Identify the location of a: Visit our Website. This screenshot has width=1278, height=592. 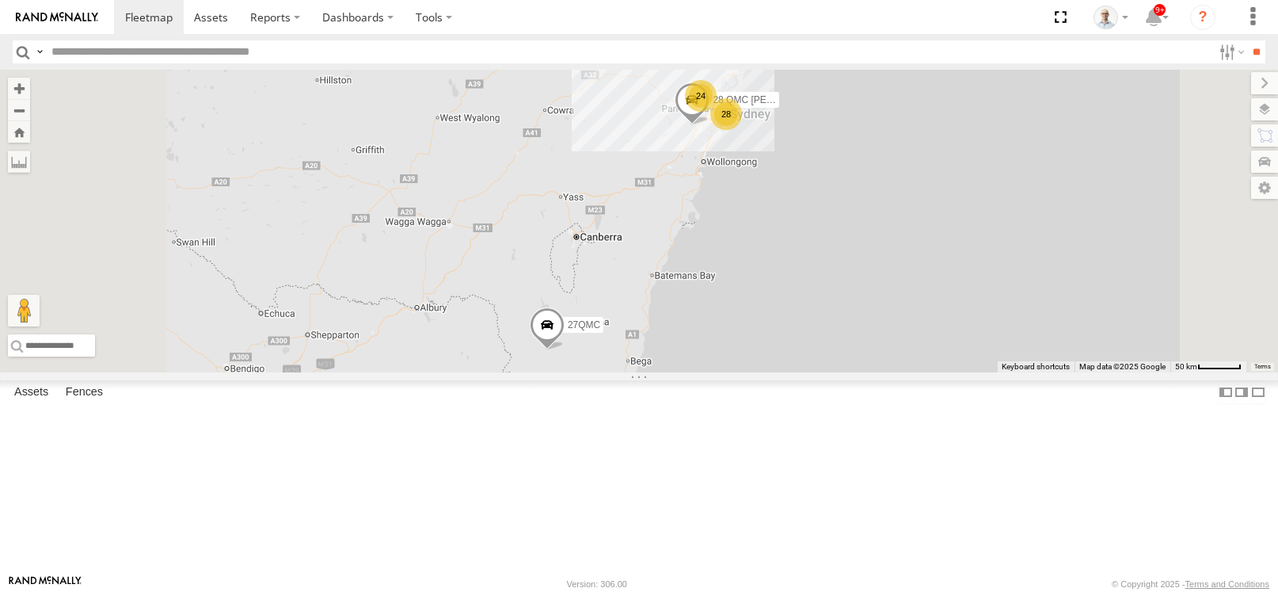
(45, 584).